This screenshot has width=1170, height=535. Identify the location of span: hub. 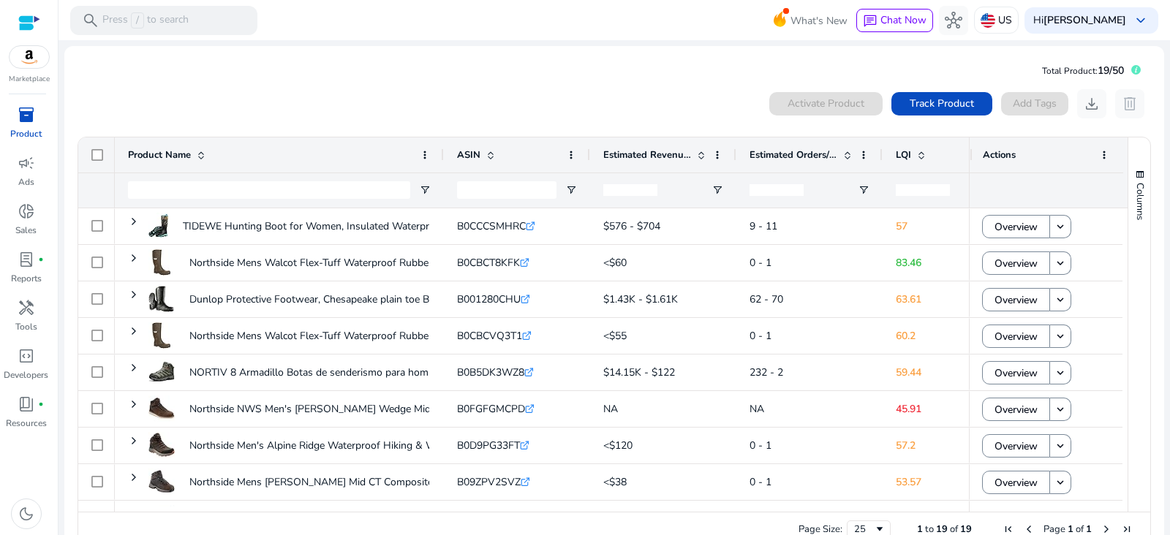
(954, 20).